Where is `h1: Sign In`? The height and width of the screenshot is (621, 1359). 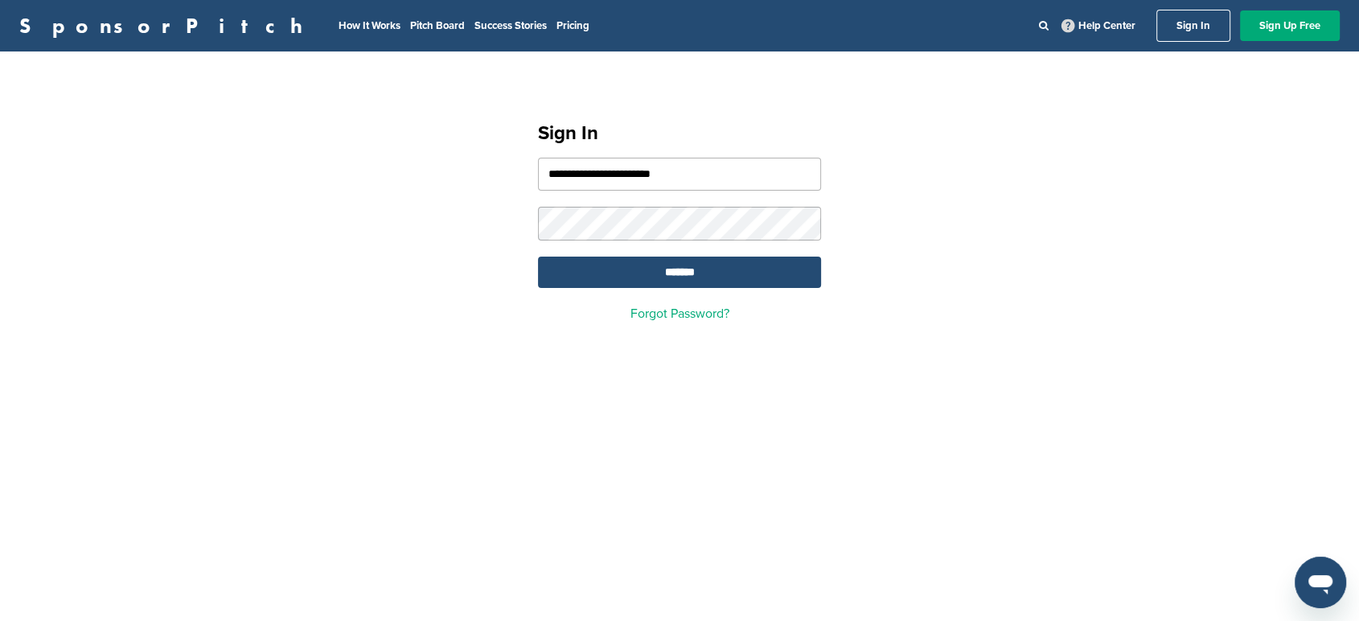 h1: Sign In is located at coordinates (680, 133).